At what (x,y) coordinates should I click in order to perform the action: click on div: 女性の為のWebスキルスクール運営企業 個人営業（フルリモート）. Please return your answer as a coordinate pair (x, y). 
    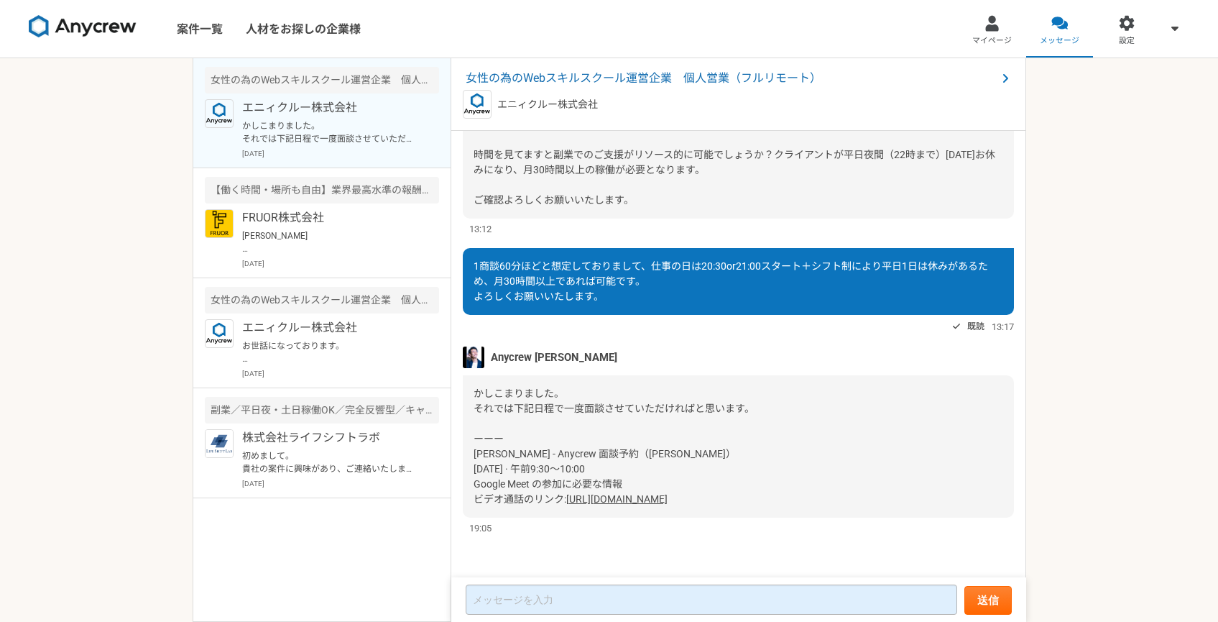
    Looking at the image, I should click on (322, 80).